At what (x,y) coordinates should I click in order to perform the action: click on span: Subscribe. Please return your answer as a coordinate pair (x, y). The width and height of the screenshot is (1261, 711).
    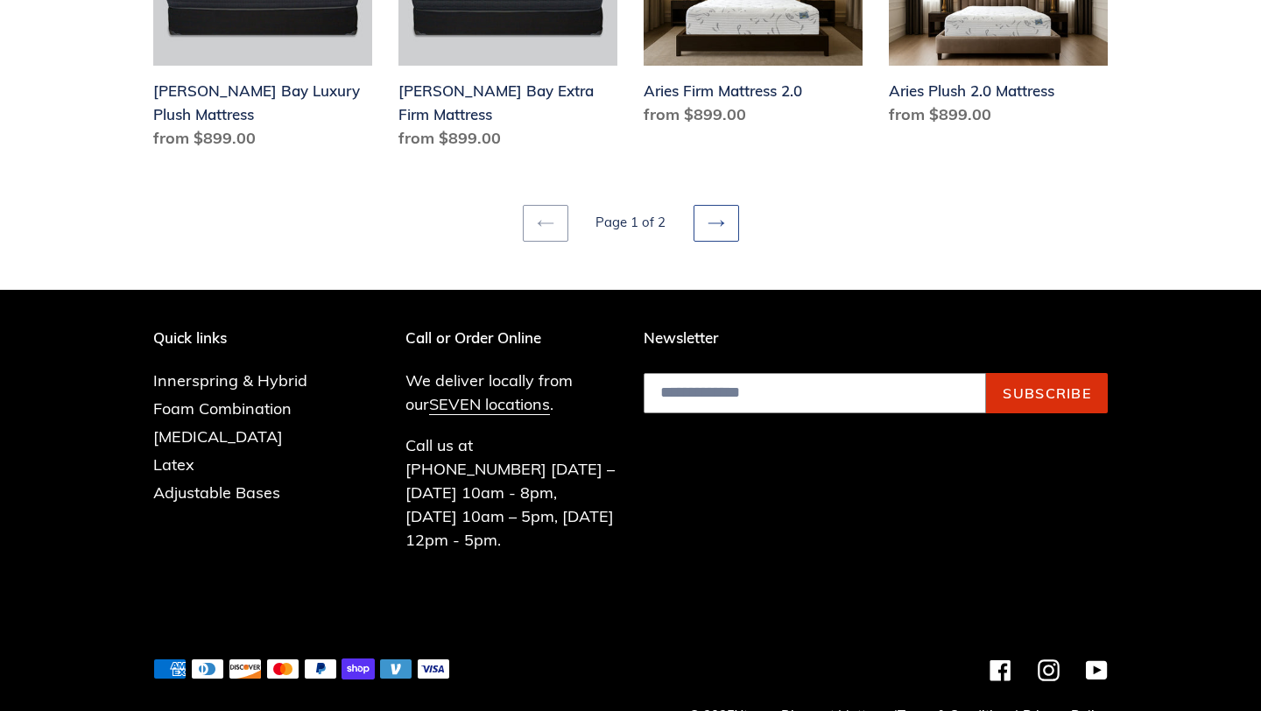
    Looking at the image, I should click on (1046, 393).